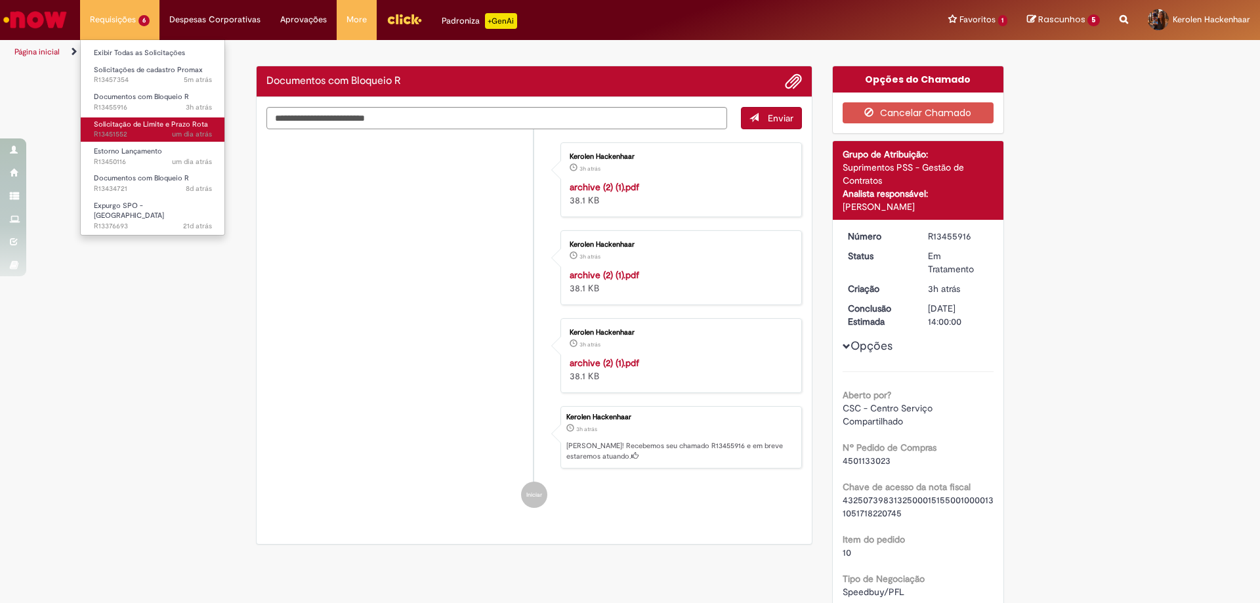  Describe the element at coordinates (501, 21) in the screenshot. I see `p: +GenAi` at that location.